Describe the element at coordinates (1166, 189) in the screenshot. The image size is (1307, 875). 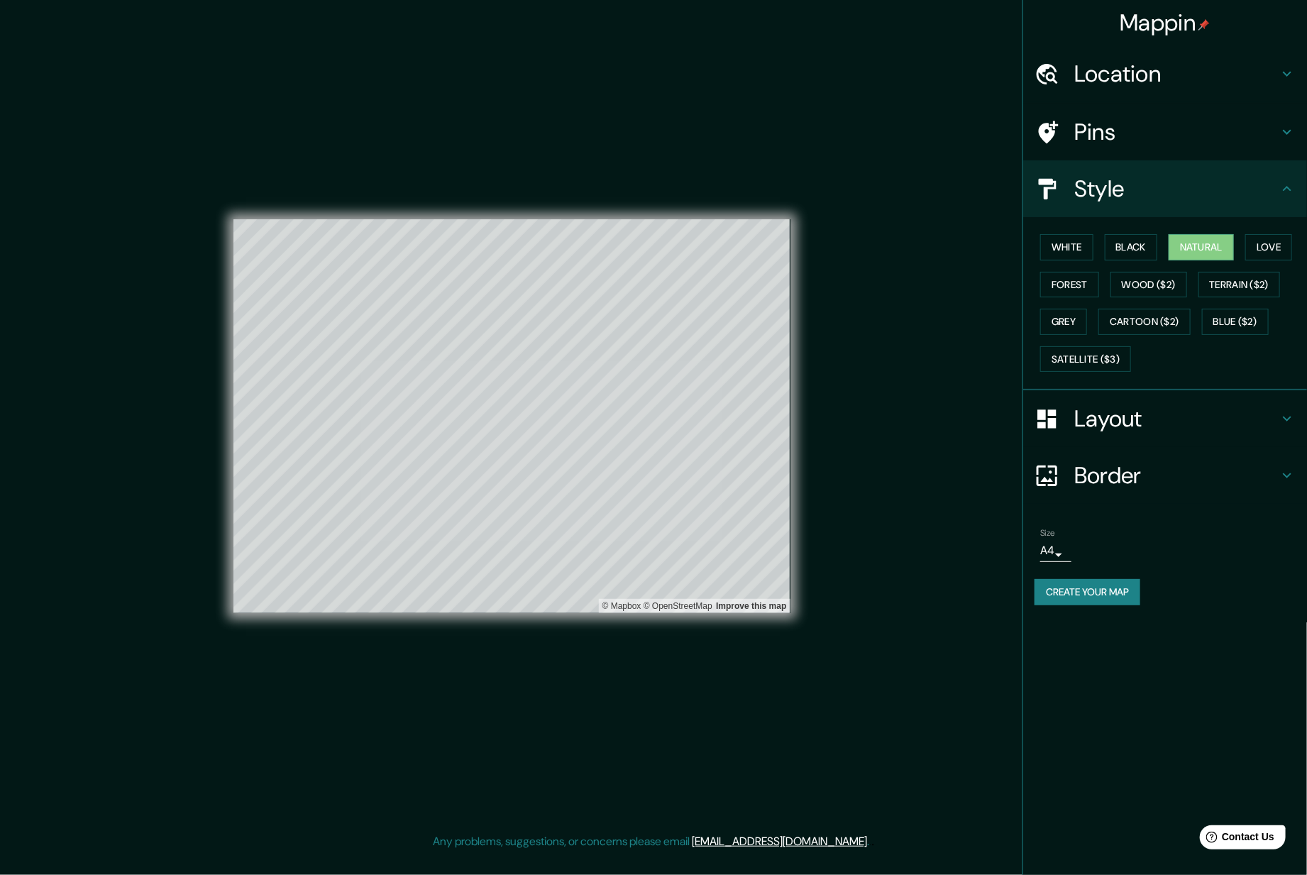
I see `div: Style` at that location.